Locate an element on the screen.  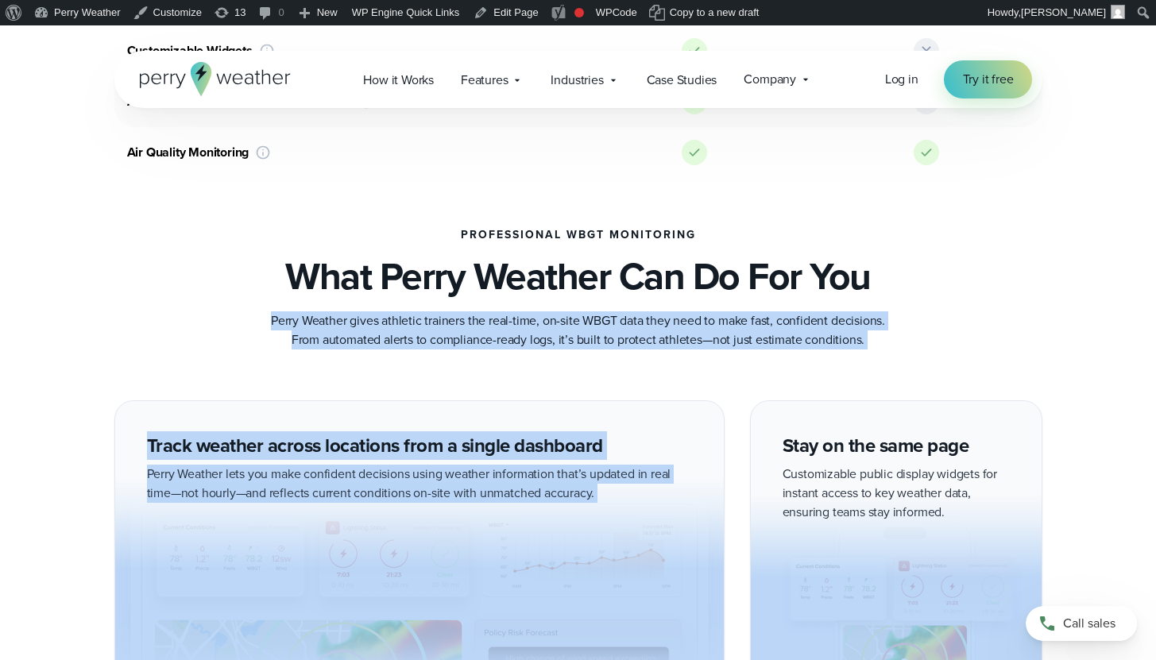
a: Case Studies is located at coordinates (682, 79).